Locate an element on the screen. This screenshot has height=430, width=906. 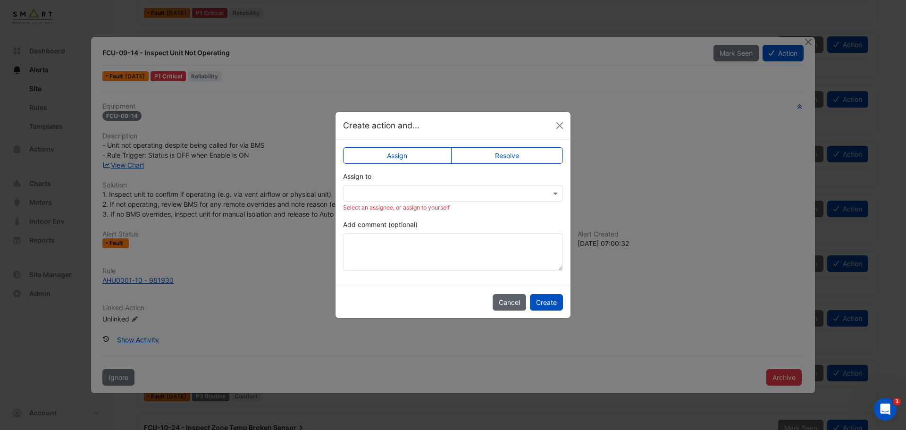
label: Assign to is located at coordinates (357, 176).